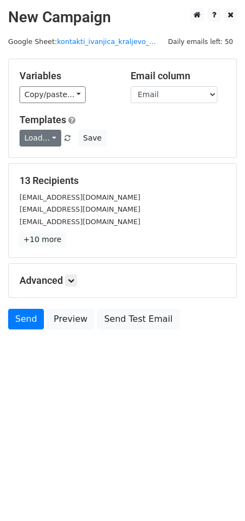 The height and width of the screenshot is (521, 245). I want to click on a: kontakti_ivanjica_kraljevo_..., so click(106, 41).